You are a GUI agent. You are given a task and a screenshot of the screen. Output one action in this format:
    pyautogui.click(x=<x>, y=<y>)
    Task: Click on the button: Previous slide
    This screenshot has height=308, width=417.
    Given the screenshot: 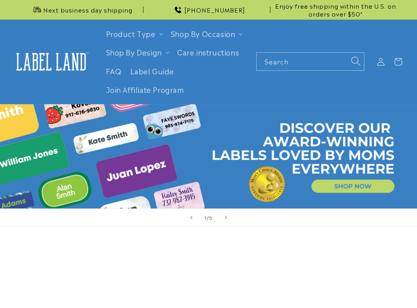 What is the action you would take?
    pyautogui.click(x=192, y=217)
    